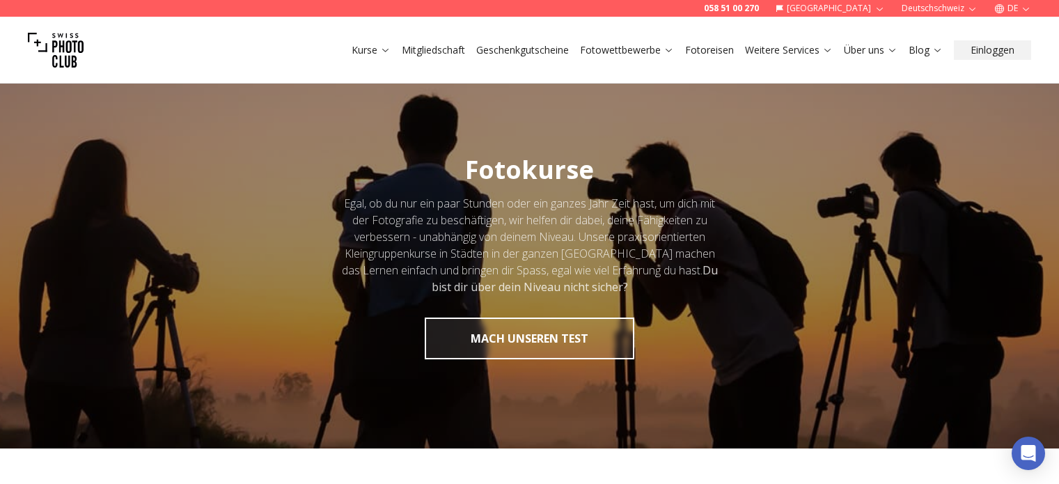  Describe the element at coordinates (522, 50) in the screenshot. I see `button: Geschenkgutscheine` at that location.